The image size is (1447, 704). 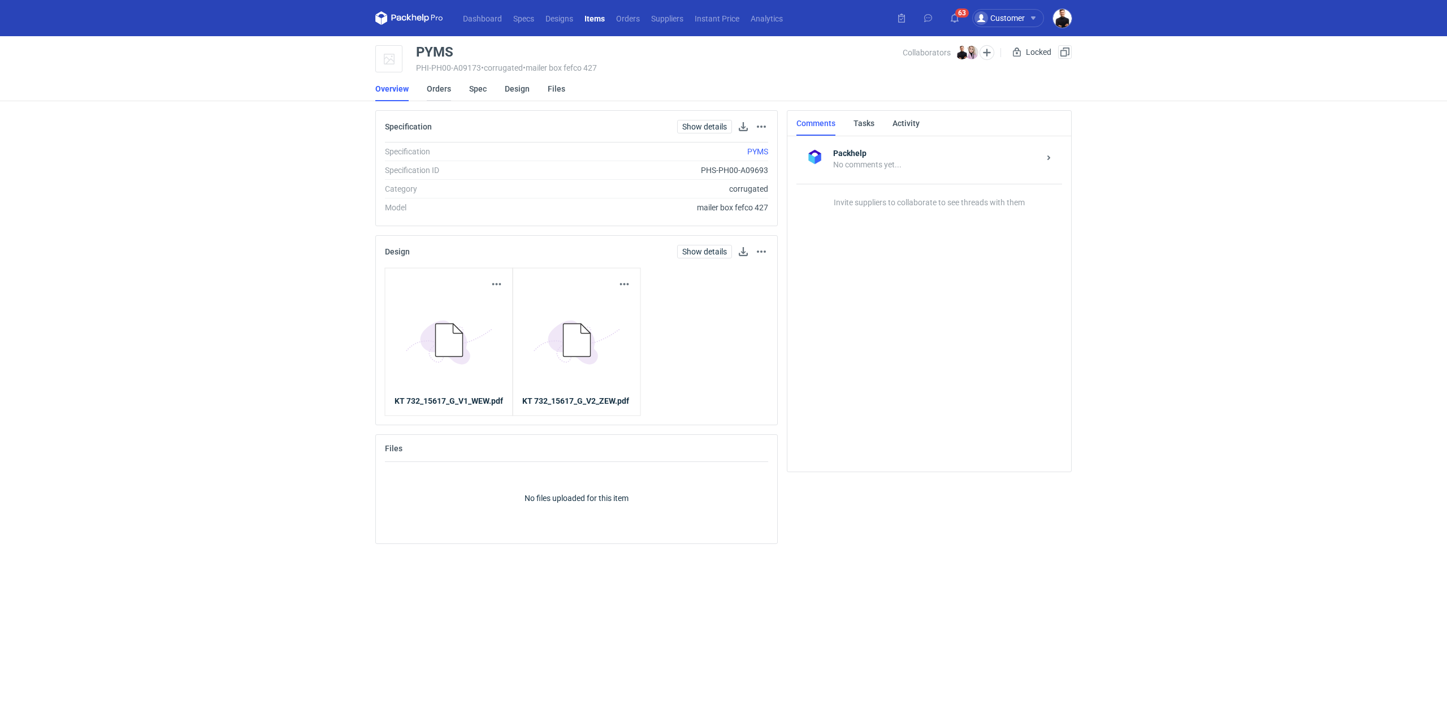 What do you see at coordinates (449, 401) in the screenshot?
I see `a: KT 732_15617_G_V1_WEW.pdf` at bounding box center [449, 401].